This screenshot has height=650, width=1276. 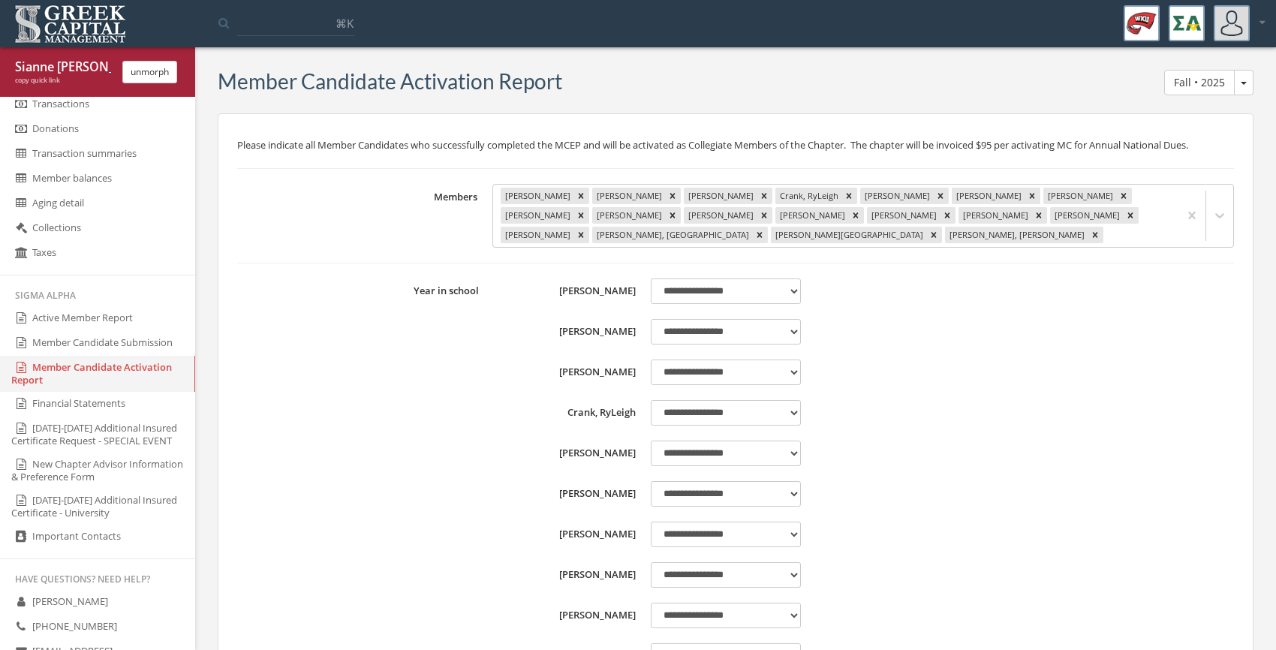 What do you see at coordinates (390, 81) in the screenshot?
I see `h3: Member Candidate Activation Report` at bounding box center [390, 81].